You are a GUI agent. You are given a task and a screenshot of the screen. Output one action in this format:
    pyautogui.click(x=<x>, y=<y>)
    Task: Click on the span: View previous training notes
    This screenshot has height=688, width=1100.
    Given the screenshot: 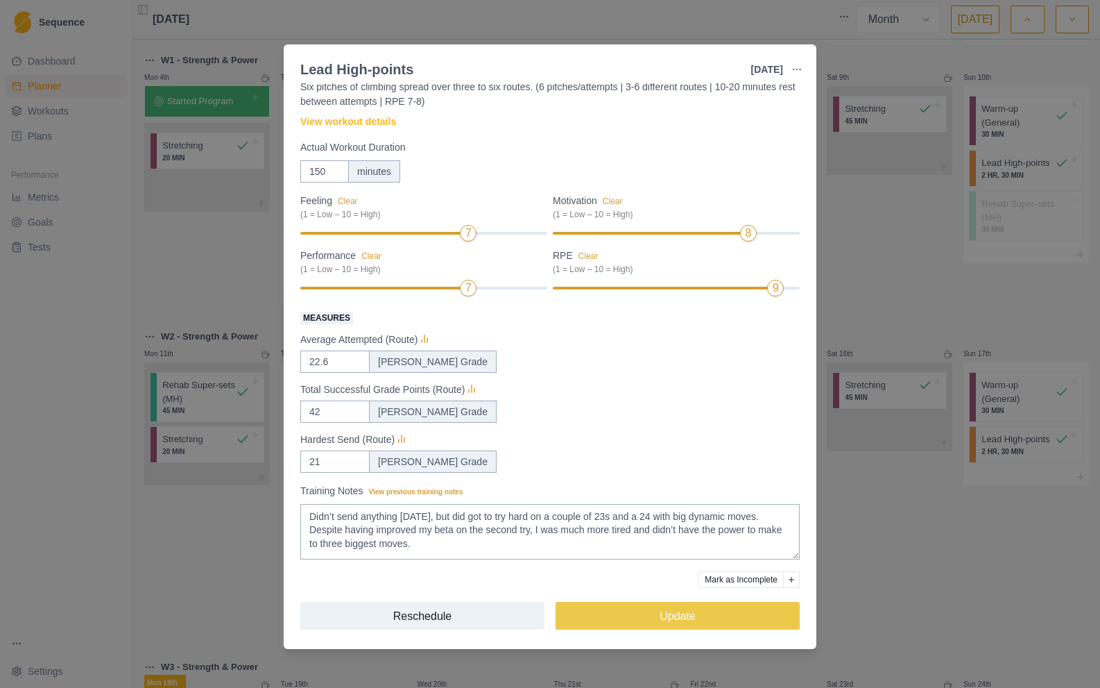 What is the action you would take?
    pyautogui.click(x=416, y=491)
    